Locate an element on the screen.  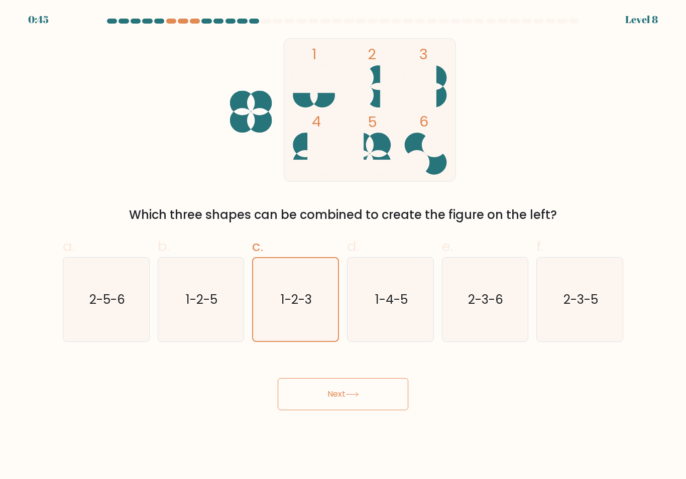
text: 2-3-5 is located at coordinates (581, 299).